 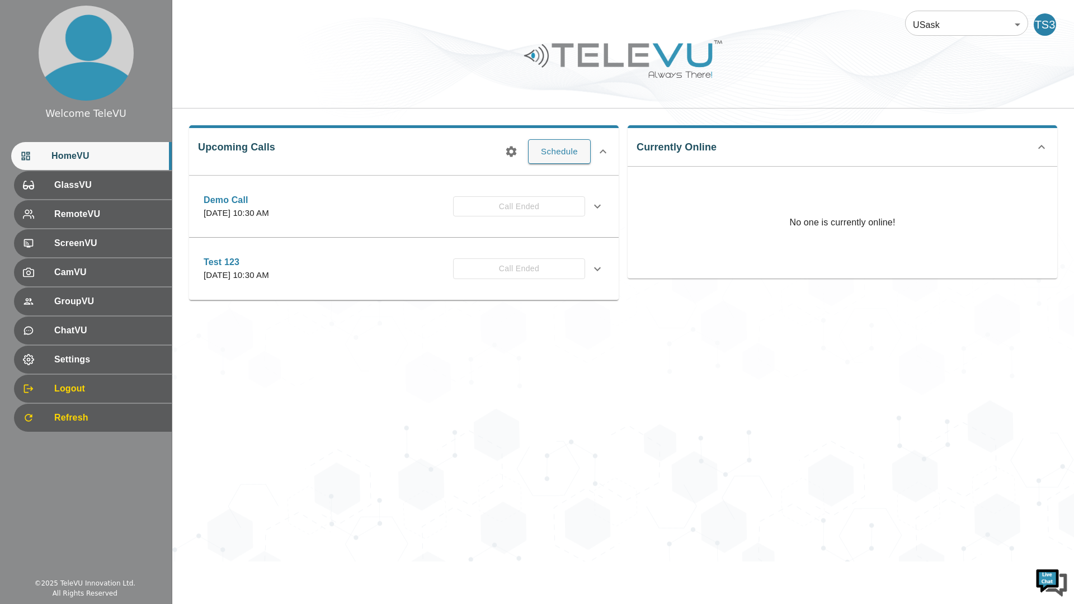 I want to click on div: USask, so click(x=967, y=25).